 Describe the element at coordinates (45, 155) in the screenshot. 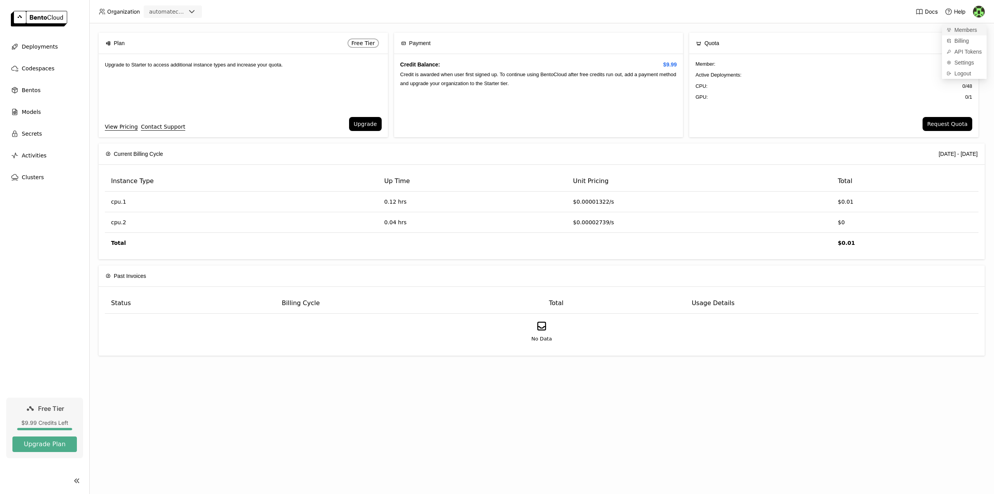

I see `a: Activities` at that location.